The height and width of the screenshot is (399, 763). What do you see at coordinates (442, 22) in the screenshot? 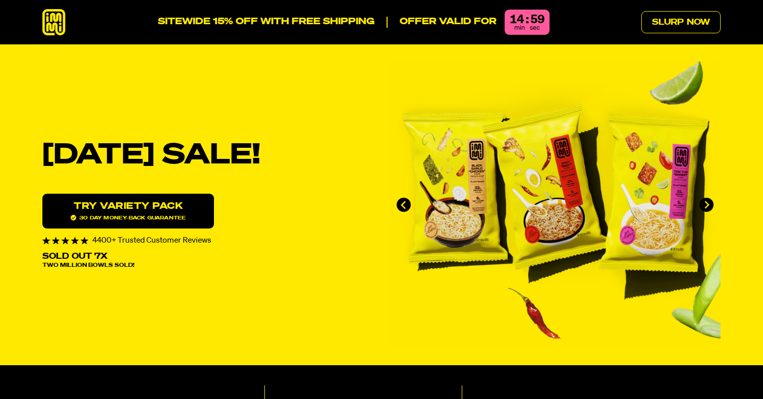
I see `p: Offer valid for` at bounding box center [442, 22].